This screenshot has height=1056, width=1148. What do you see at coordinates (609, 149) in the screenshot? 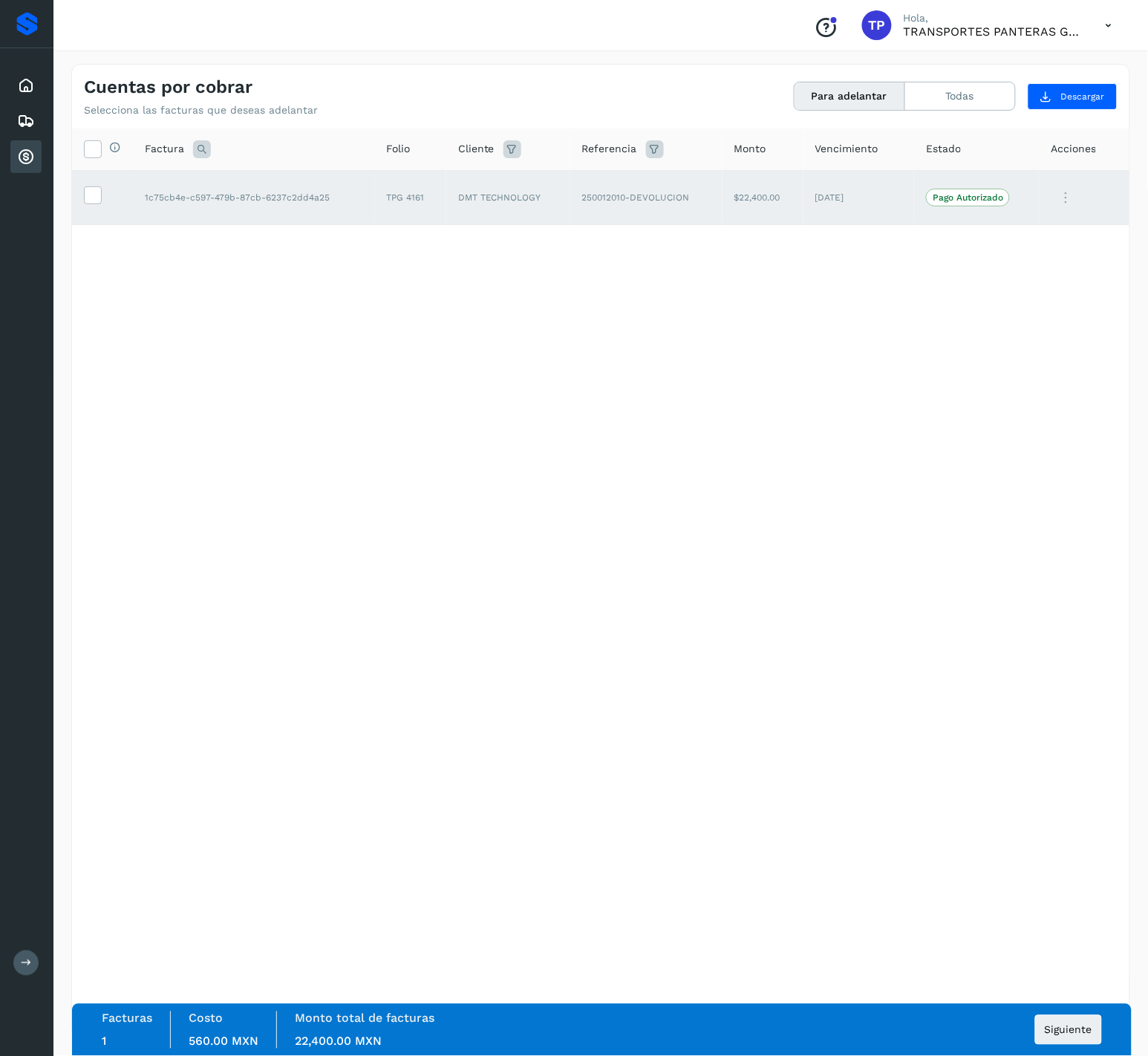
I see `span: Referencia` at bounding box center [609, 149].